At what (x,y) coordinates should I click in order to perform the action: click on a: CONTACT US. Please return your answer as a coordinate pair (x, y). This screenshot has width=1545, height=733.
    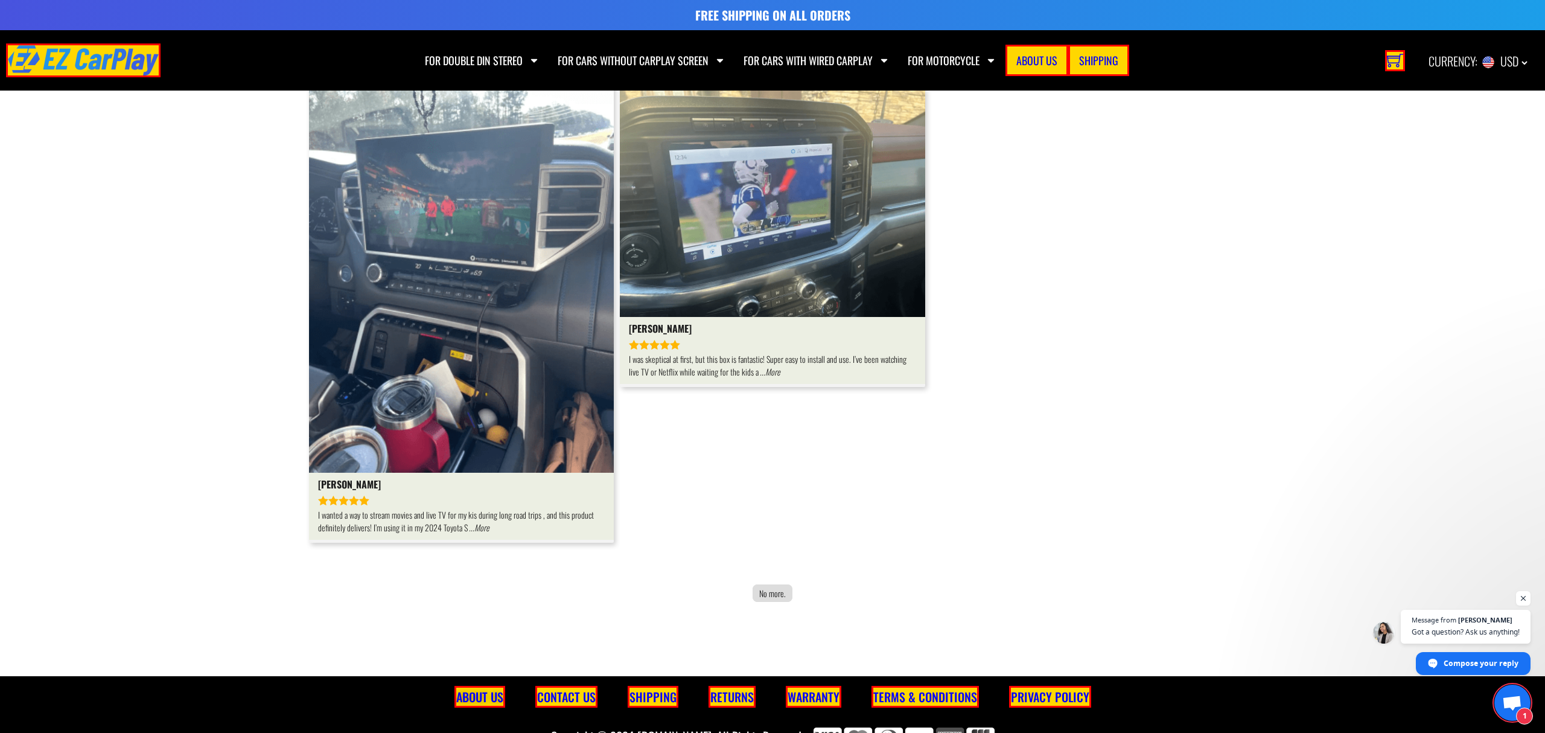
    Looking at the image, I should click on (566, 696).